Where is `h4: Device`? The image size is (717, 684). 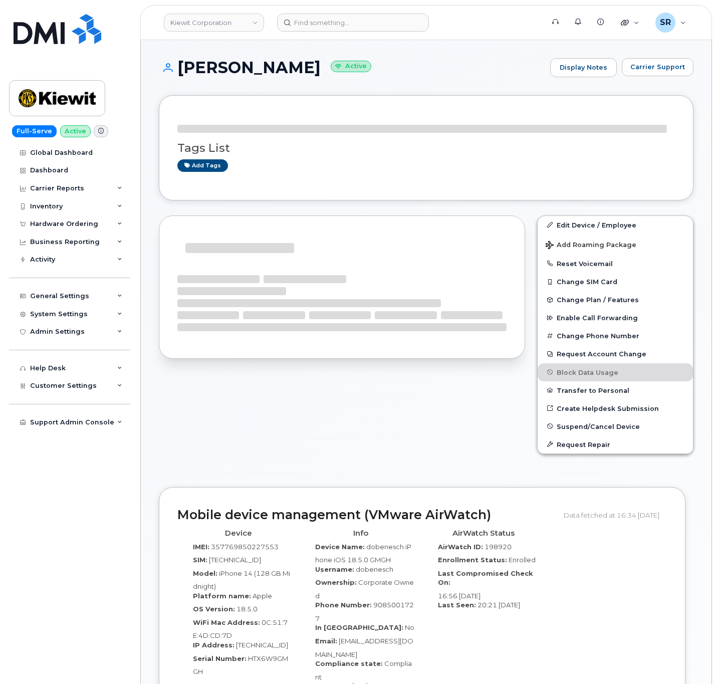
h4: Device is located at coordinates (238, 533).